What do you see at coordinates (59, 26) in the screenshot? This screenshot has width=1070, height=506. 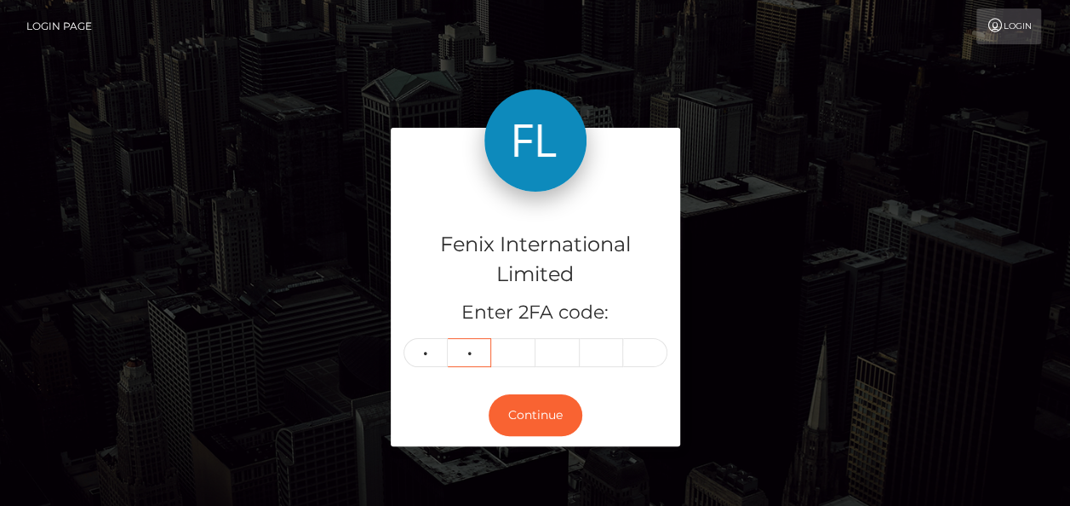 I see `a: Login Page` at bounding box center [59, 26].